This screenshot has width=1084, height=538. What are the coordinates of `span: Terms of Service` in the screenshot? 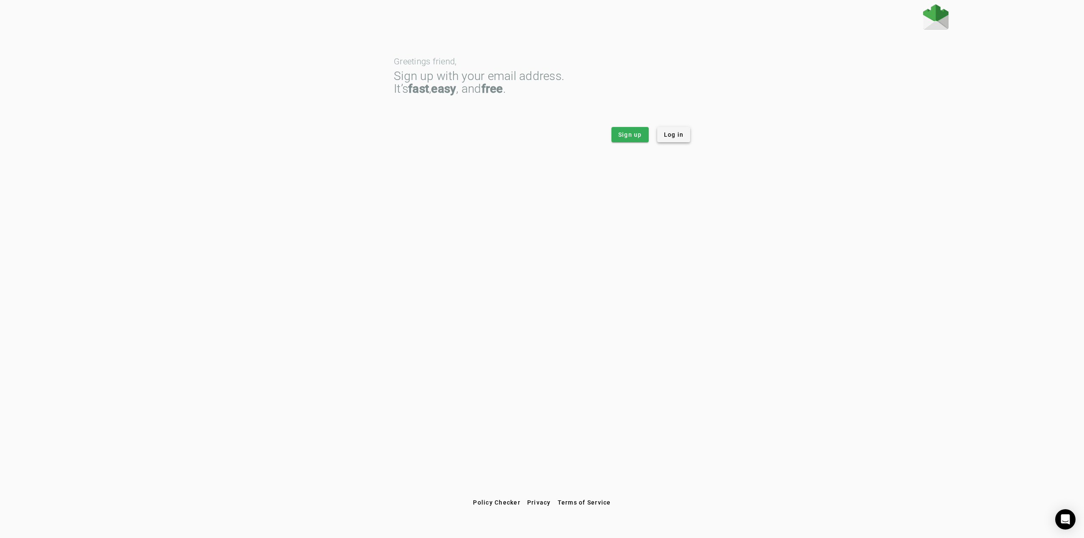 It's located at (584, 502).